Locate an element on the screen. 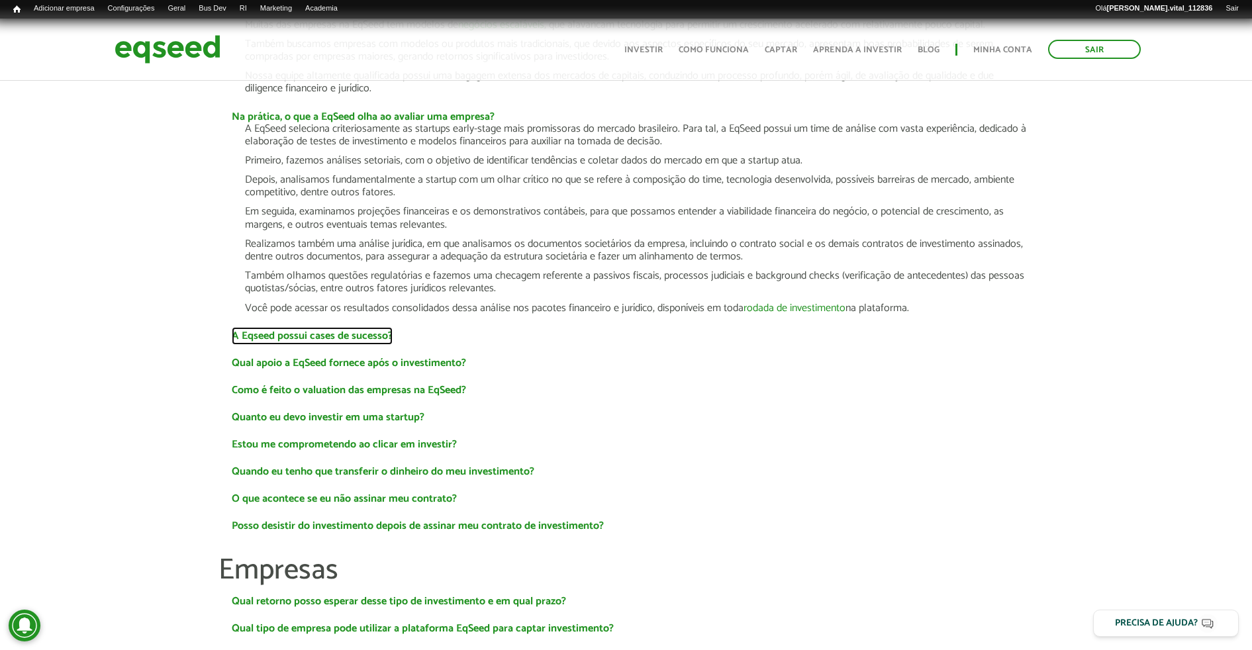 The height and width of the screenshot is (650, 1252). a: Investir is located at coordinates (644, 50).